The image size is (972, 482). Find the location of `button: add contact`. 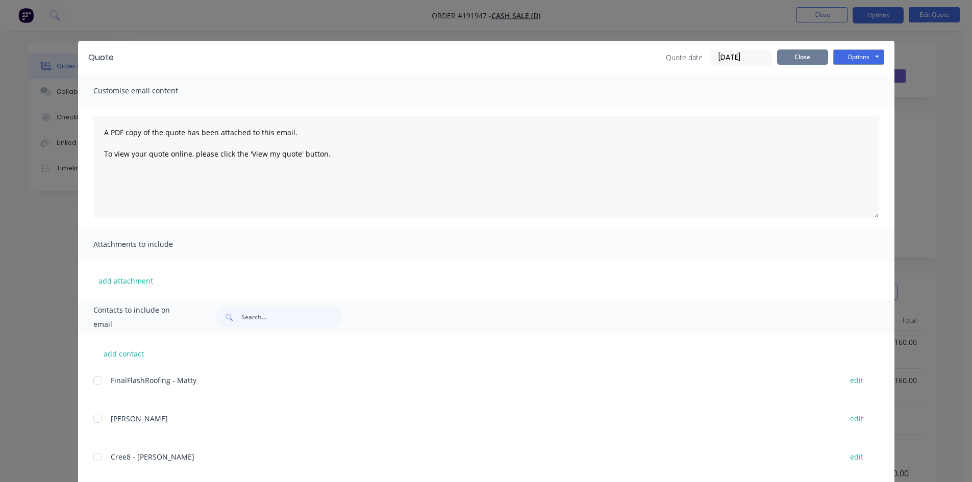

button: add contact is located at coordinates (124, 353).